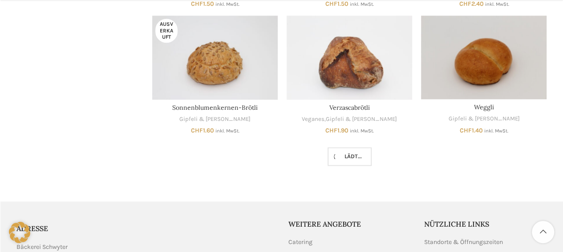 The height and width of the screenshot is (252, 563). What do you see at coordinates (349, 157) in the screenshot?
I see `span: Lädt...` at bounding box center [349, 157].